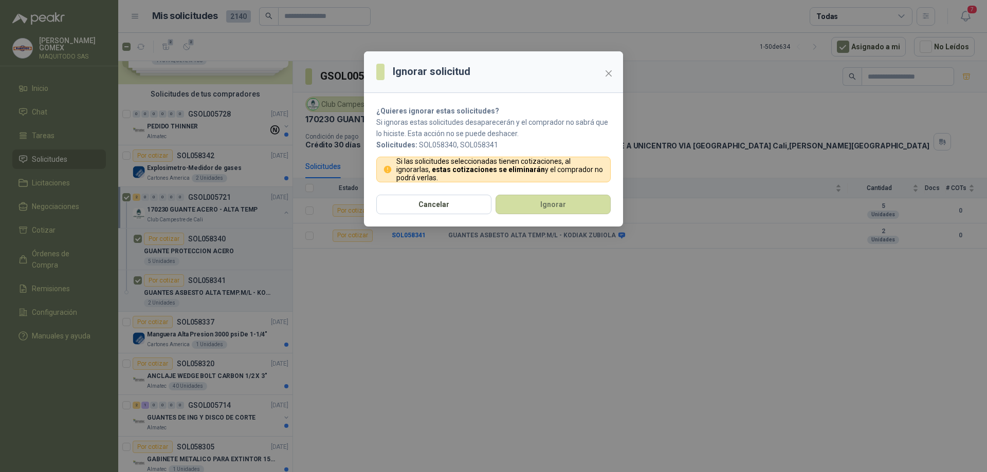 The image size is (987, 472). Describe the element at coordinates (553, 205) in the screenshot. I see `button: Ignorar` at that location.